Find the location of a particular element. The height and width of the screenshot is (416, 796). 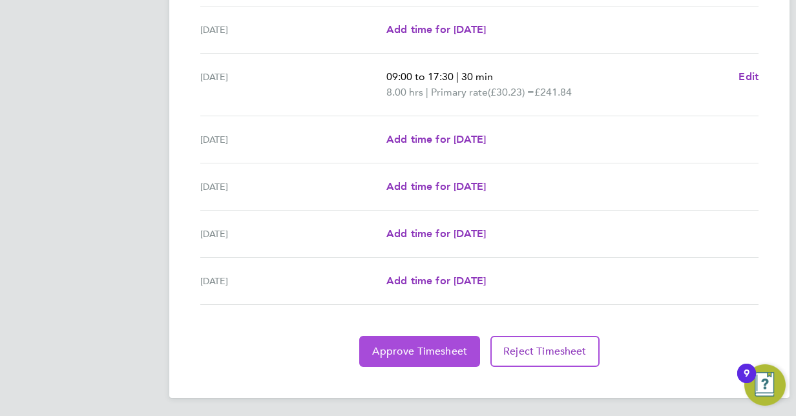

span: 8.00 hrs is located at coordinates (404, 92).